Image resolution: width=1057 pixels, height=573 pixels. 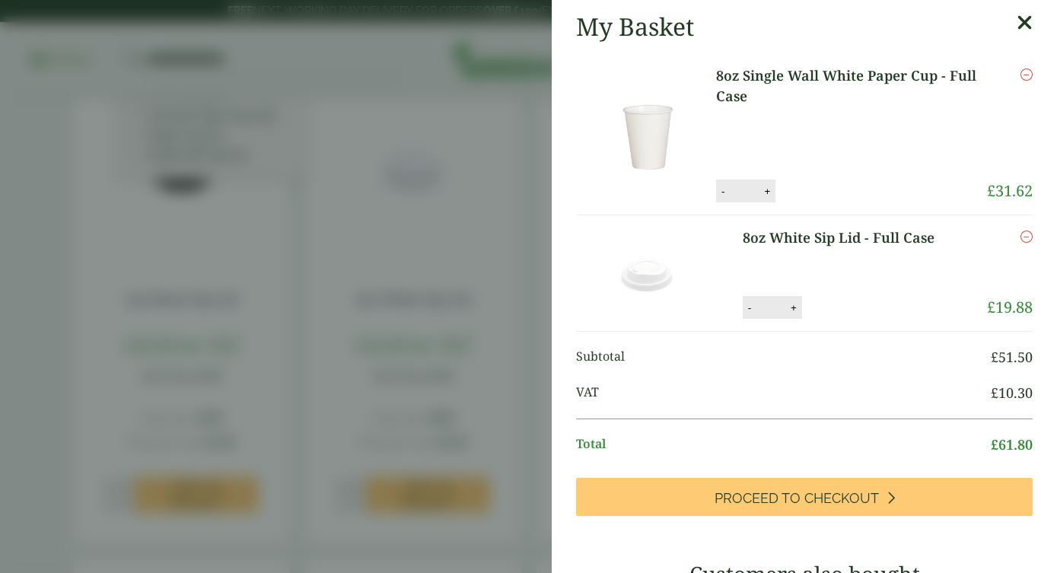 What do you see at coordinates (851, 86) in the screenshot?
I see `a: 8oz Single Wall White Paper Cup - Full Case` at bounding box center [851, 86].